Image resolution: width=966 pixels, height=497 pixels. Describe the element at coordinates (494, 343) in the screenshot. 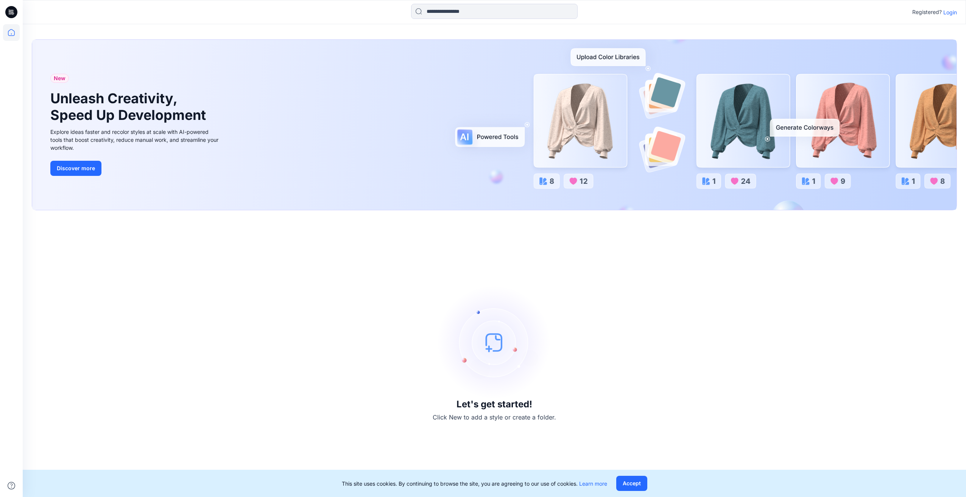

I see `img: empty-state-image.svg` at that location.